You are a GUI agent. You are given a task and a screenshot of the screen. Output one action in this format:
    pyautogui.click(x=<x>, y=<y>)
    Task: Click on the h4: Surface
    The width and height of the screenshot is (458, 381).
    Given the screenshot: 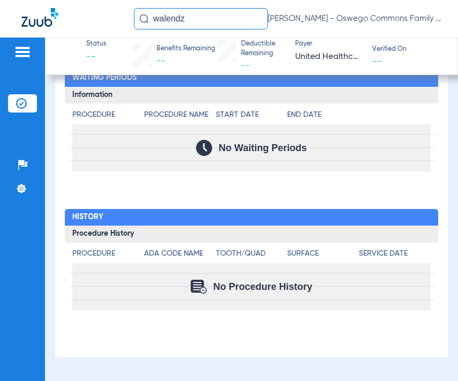 What is the action you would take?
    pyautogui.click(x=323, y=253)
    